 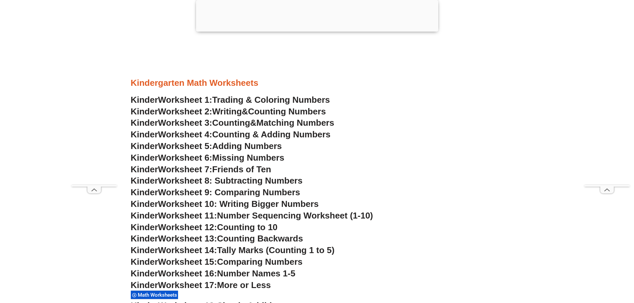 I want to click on a: KinderWorksheet 6:Missing Numbers, so click(x=208, y=158).